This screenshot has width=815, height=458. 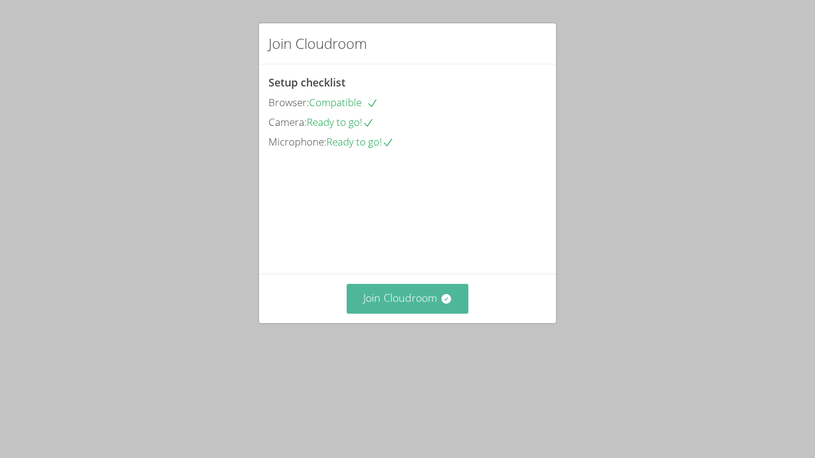 I want to click on span: Camera:, so click(x=288, y=122).